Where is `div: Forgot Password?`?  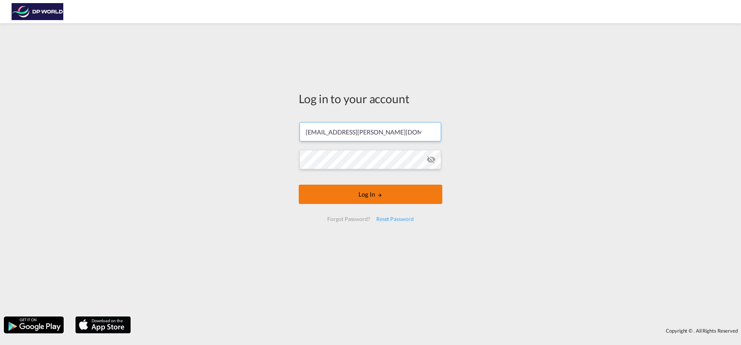
div: Forgot Password? is located at coordinates (349, 219).